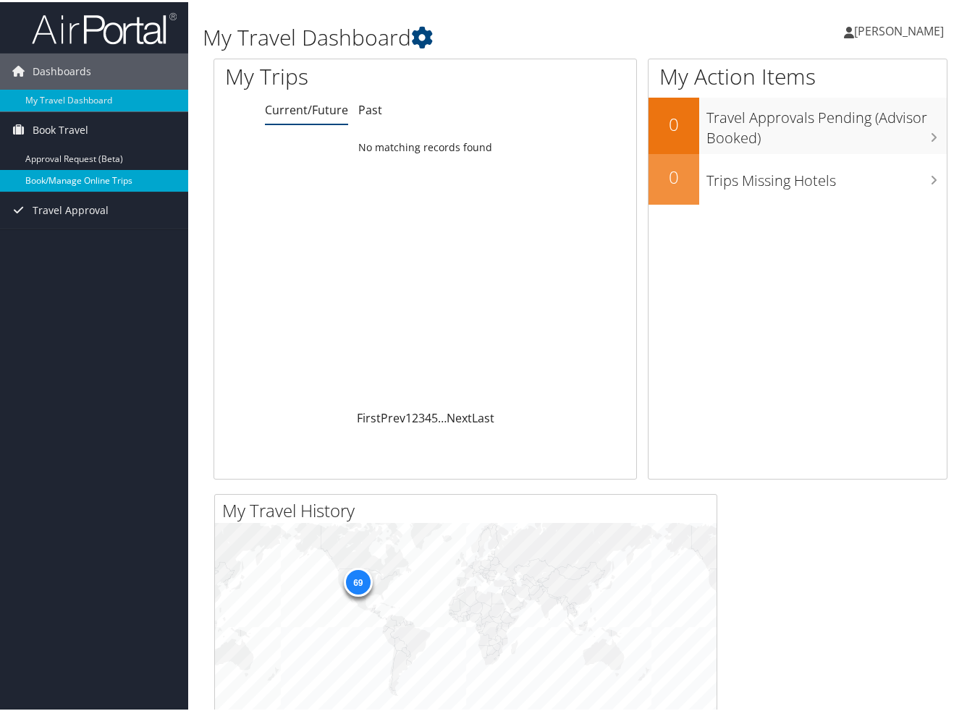 This screenshot has width=967, height=711. What do you see at coordinates (306, 108) in the screenshot?
I see `a: Current/Future` at bounding box center [306, 108].